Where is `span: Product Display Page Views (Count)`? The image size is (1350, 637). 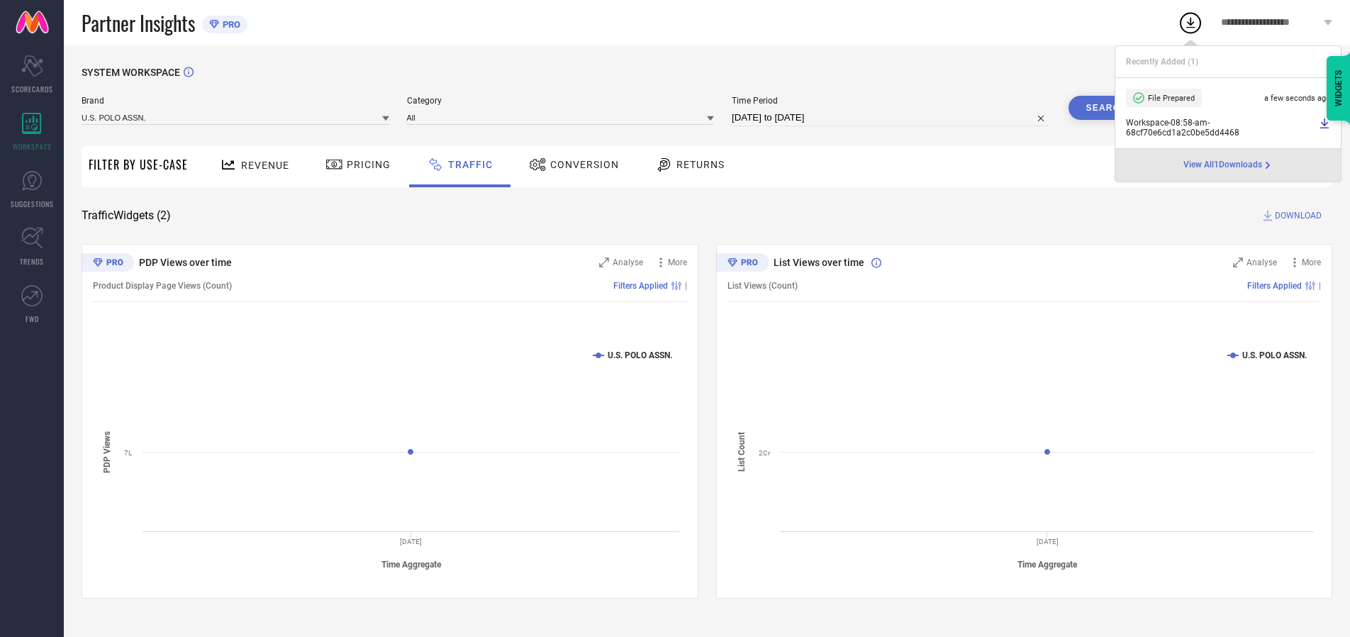
span: Product Display Page Views (Count) is located at coordinates (162, 286).